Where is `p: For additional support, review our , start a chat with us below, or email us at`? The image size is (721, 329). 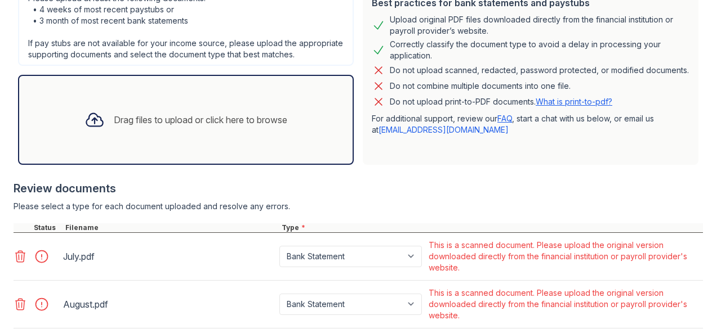
p: For additional support, review our , start a chat with us below, or email us at is located at coordinates (531, 124).